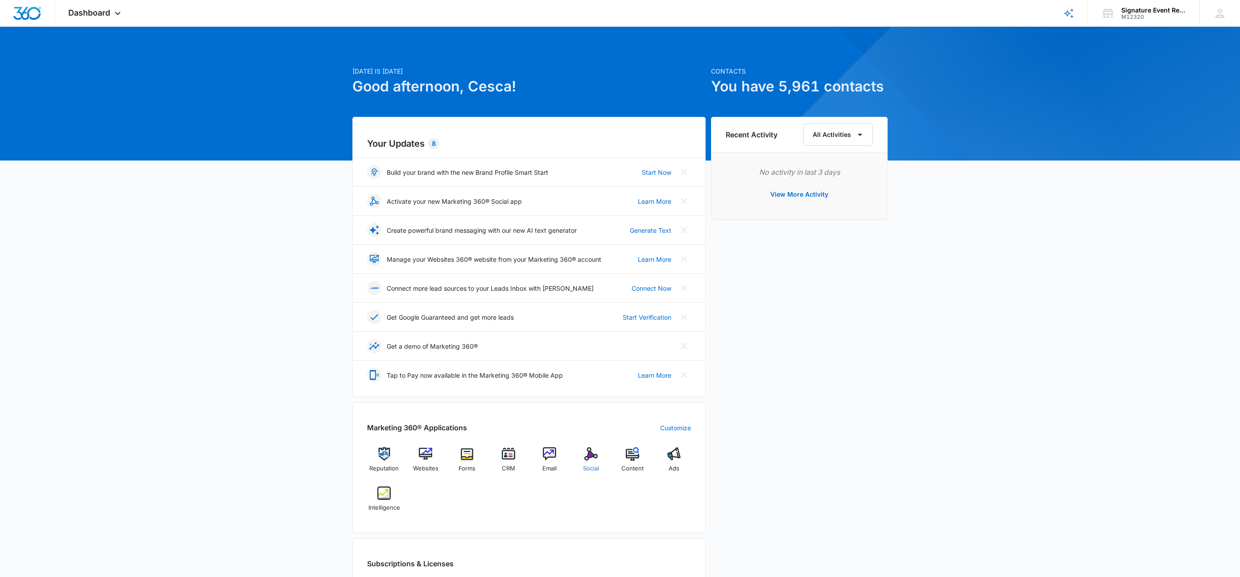 The height and width of the screenshot is (577, 1240). I want to click on span: Intelligence, so click(384, 508).